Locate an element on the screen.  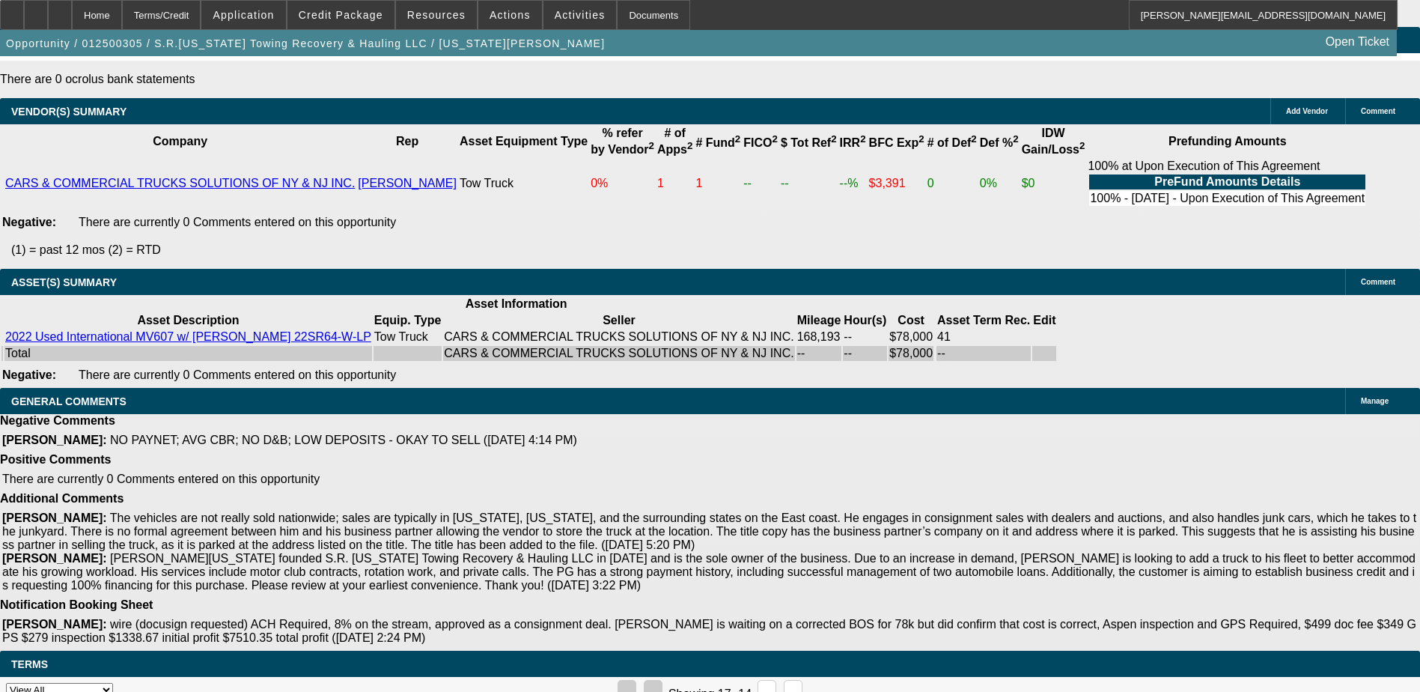
div: Total is located at coordinates (188, 353).